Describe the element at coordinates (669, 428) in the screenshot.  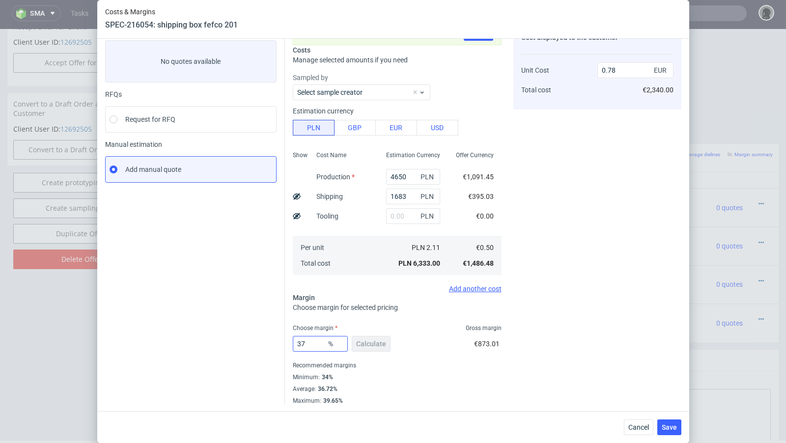
I see `button: Save` at that location.